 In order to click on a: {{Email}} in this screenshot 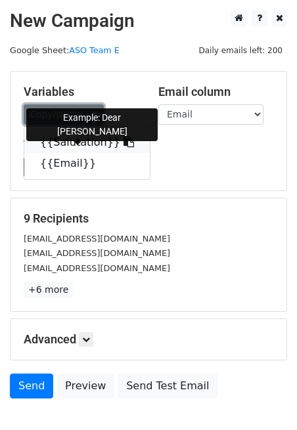, I will do `click(87, 164)`.